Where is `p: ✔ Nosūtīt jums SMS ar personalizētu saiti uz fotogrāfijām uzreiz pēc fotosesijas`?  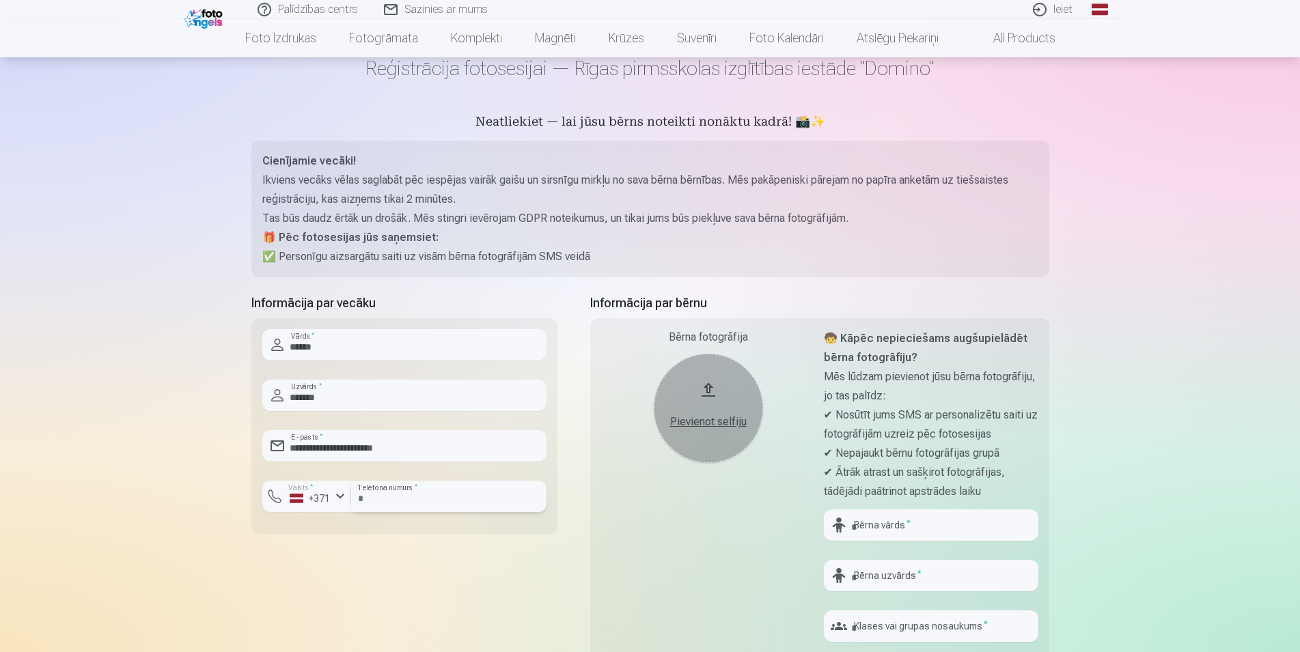
p: ✔ Nosūtīt jums SMS ar personalizētu saiti uz fotogrāfijām uzreiz pēc fotosesijas is located at coordinates (931, 425).